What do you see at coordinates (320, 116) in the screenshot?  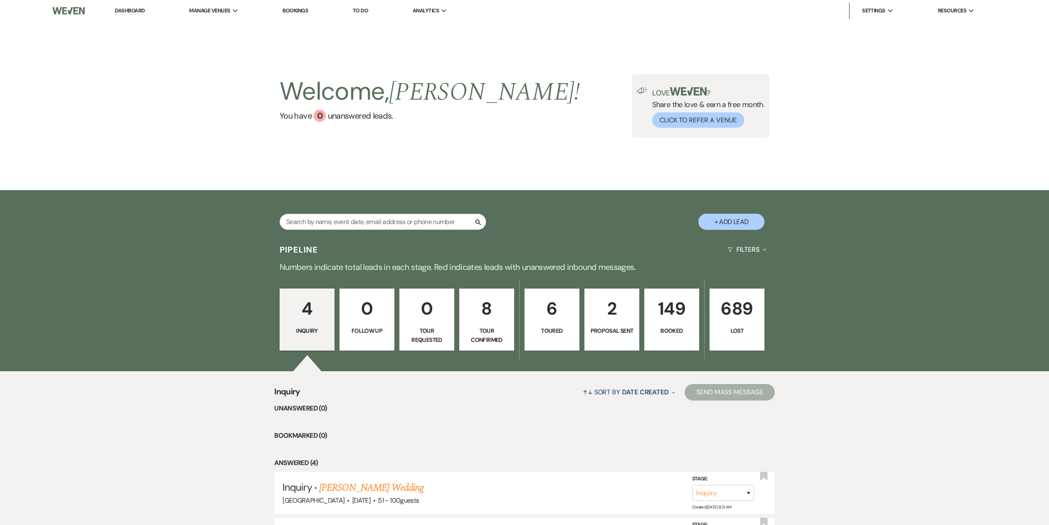 I see `div: 0` at bounding box center [320, 116].